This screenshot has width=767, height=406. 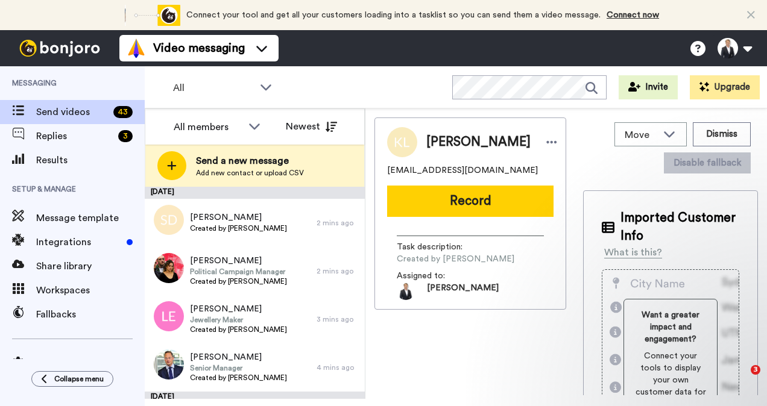 I want to click on img: le.png, so click(x=169, y=316).